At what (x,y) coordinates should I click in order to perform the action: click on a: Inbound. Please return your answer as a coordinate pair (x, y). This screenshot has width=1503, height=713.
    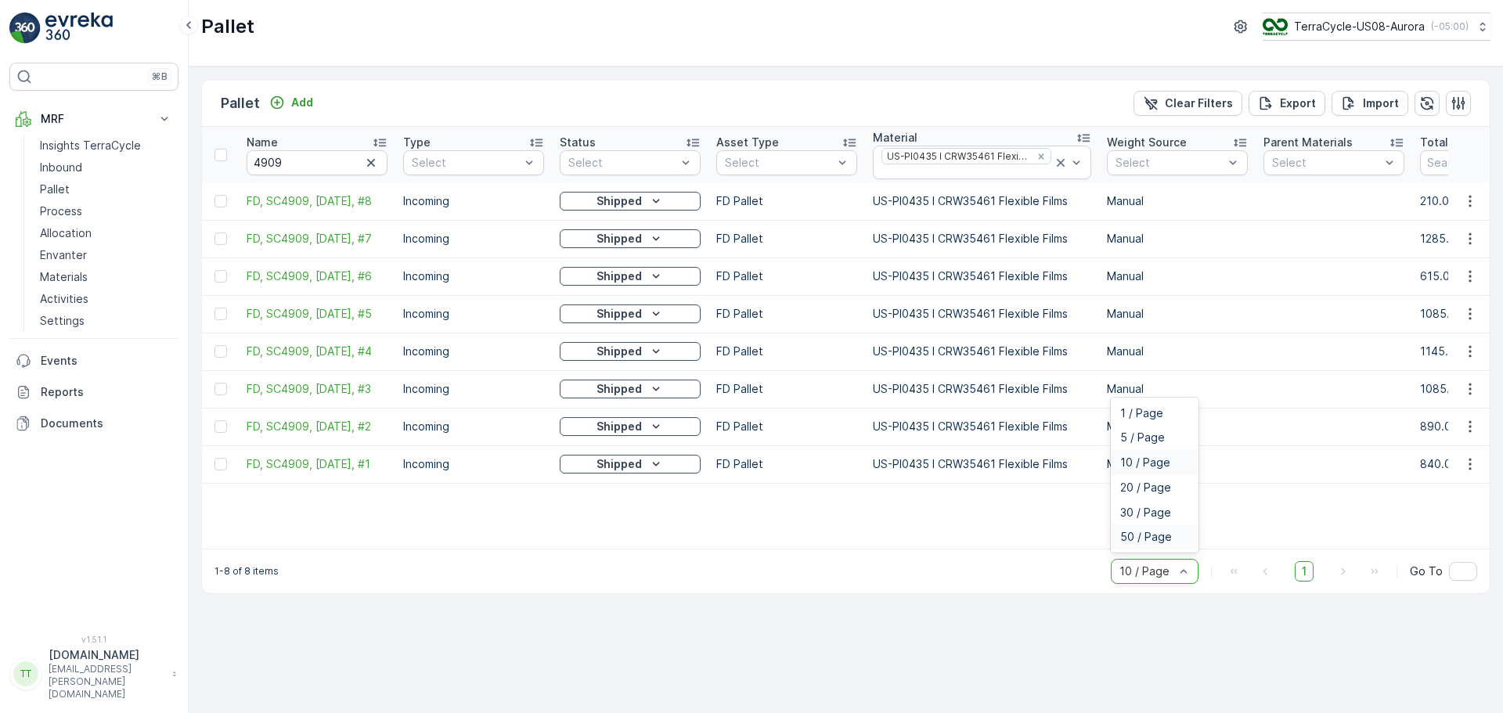
    Looking at the image, I should click on (106, 167).